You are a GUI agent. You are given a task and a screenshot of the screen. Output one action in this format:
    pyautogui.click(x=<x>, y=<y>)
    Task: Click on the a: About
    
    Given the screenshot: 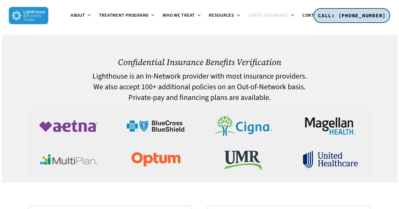 What is the action you would take?
    pyautogui.click(x=81, y=16)
    